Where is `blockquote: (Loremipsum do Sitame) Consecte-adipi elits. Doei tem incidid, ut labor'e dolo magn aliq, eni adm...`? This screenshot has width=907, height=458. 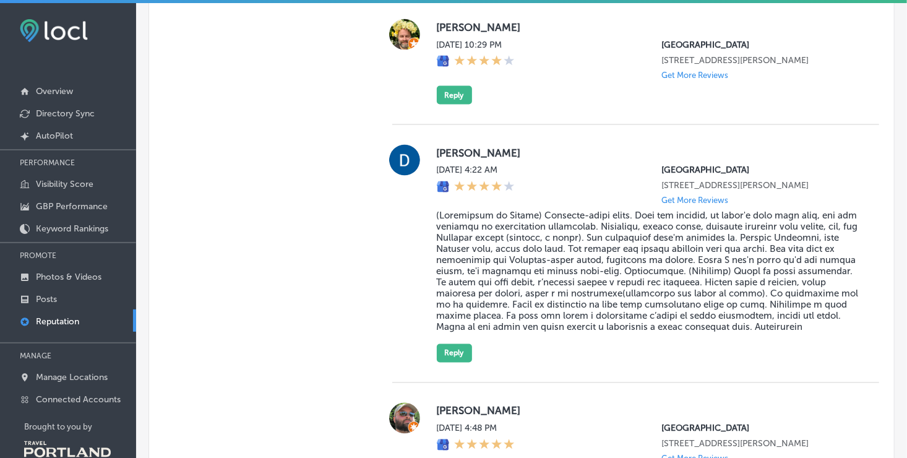
blockquote: (Loremipsum do Sitame) Consecte-adipi elits. Doei tem incidid, ut labor'e dolo magn aliq, eni adm... is located at coordinates (647, 271).